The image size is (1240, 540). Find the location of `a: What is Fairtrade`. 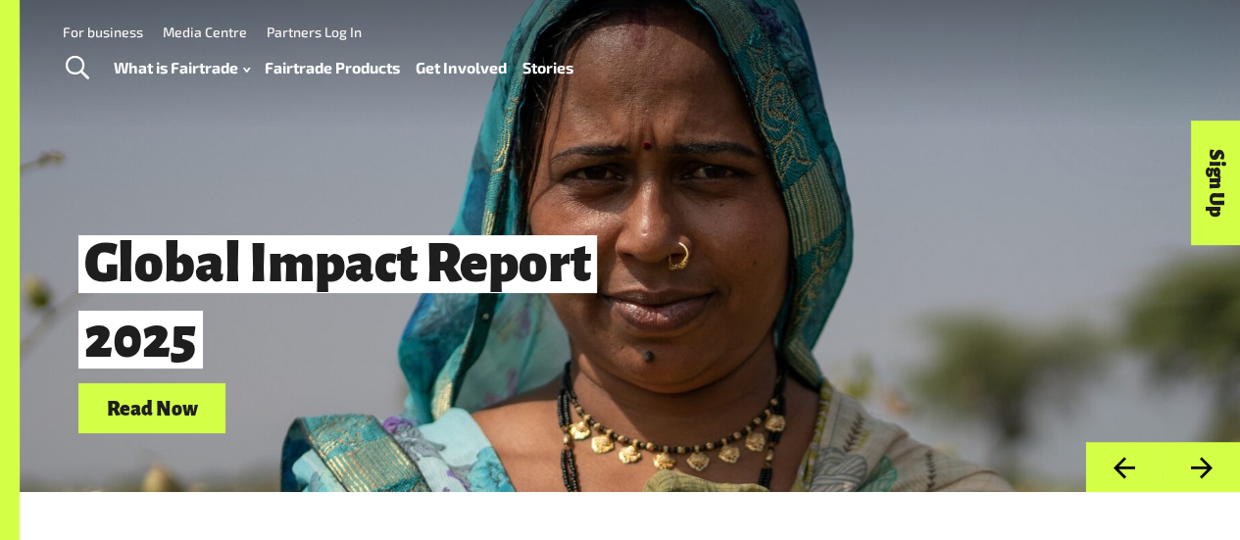

a: What is Fairtrade is located at coordinates (181, 68).